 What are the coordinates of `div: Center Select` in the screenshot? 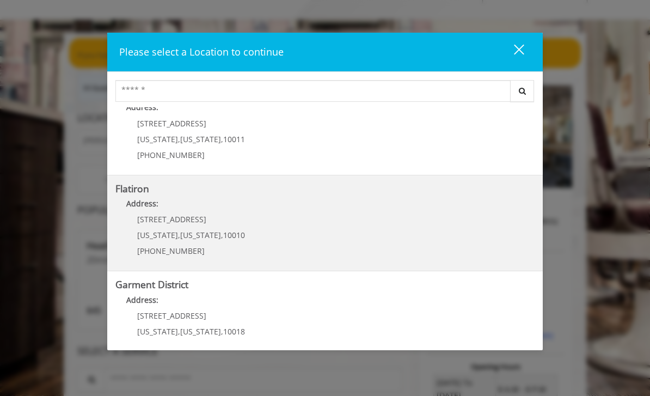 It's located at (325, 94).